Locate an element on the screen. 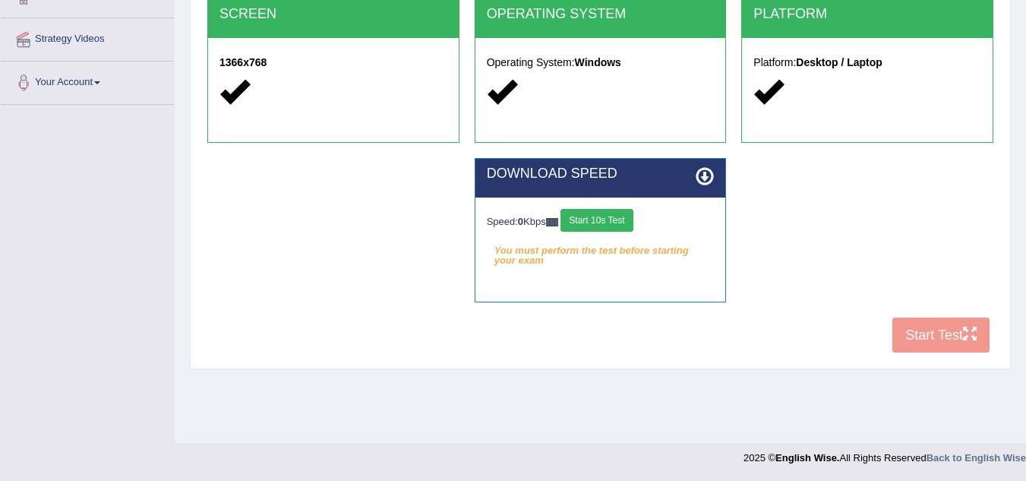 The width and height of the screenshot is (1026, 481). strong: Desktop / Laptop is located at coordinates (839, 62).